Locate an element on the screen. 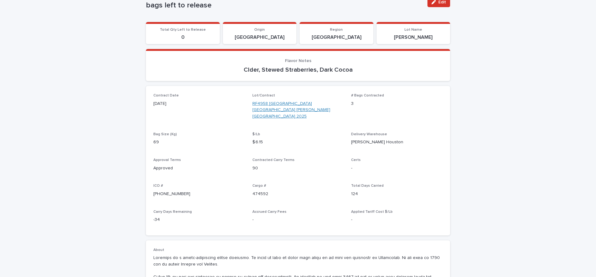 This screenshot has width=596, height=277. span: Bag Size (Kg) is located at coordinates (165, 135).